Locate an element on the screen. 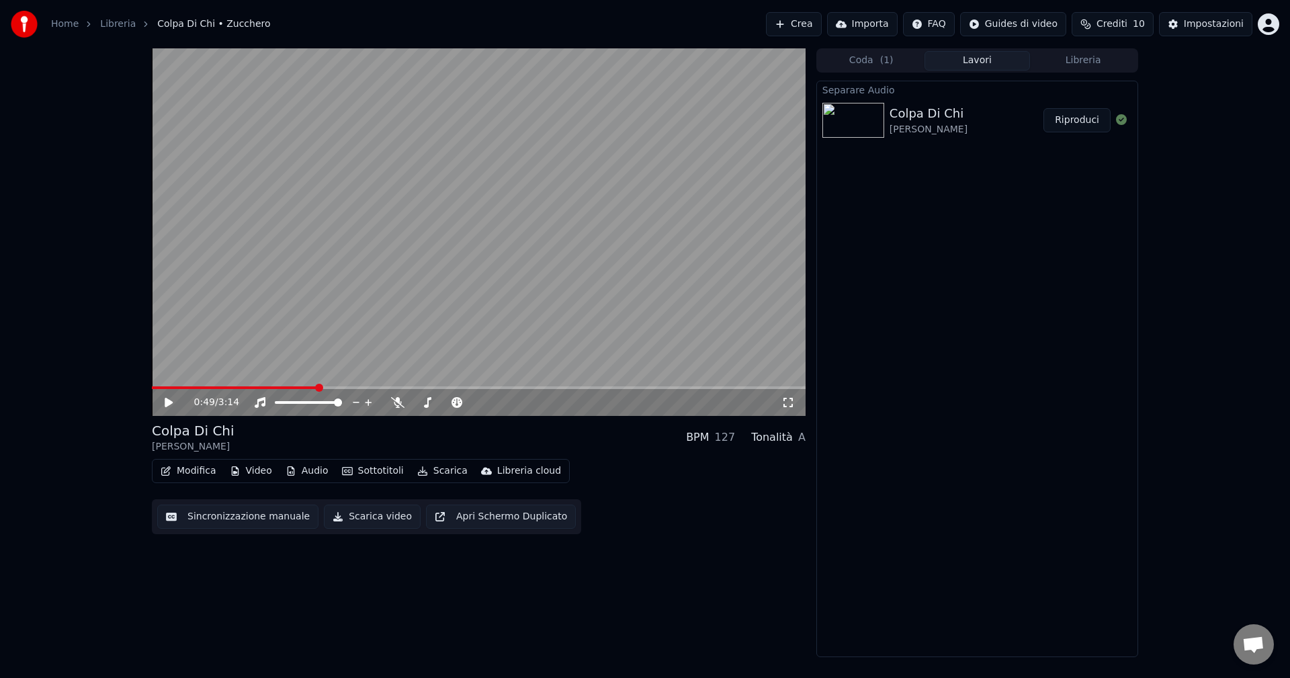 Image resolution: width=1290 pixels, height=678 pixels. span: Colpa Di Chi • Zucchero is located at coordinates (214, 24).